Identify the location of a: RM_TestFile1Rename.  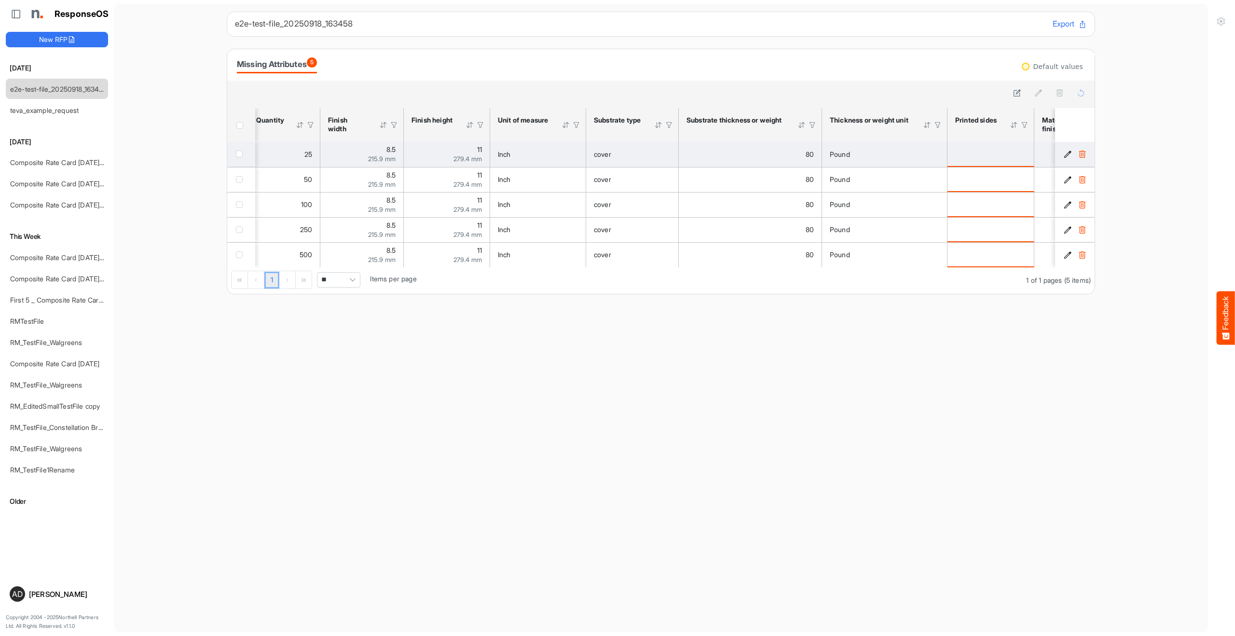
(42, 469).